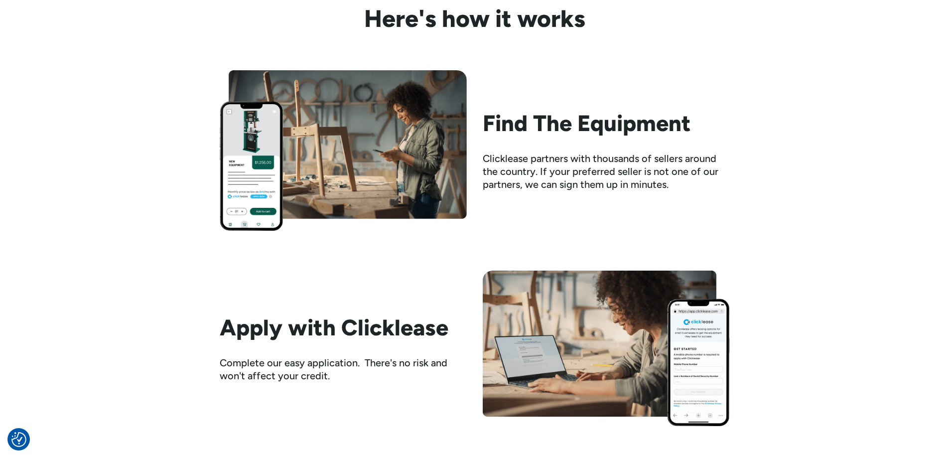 This screenshot has width=949, height=458. I want to click on div: Complete our easy application. There's no risk and won't affect your credit., so click(343, 369).